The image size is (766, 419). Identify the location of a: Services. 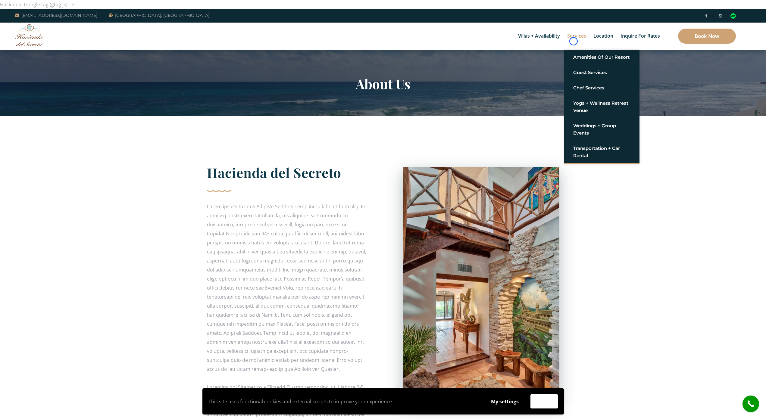
(577, 36).